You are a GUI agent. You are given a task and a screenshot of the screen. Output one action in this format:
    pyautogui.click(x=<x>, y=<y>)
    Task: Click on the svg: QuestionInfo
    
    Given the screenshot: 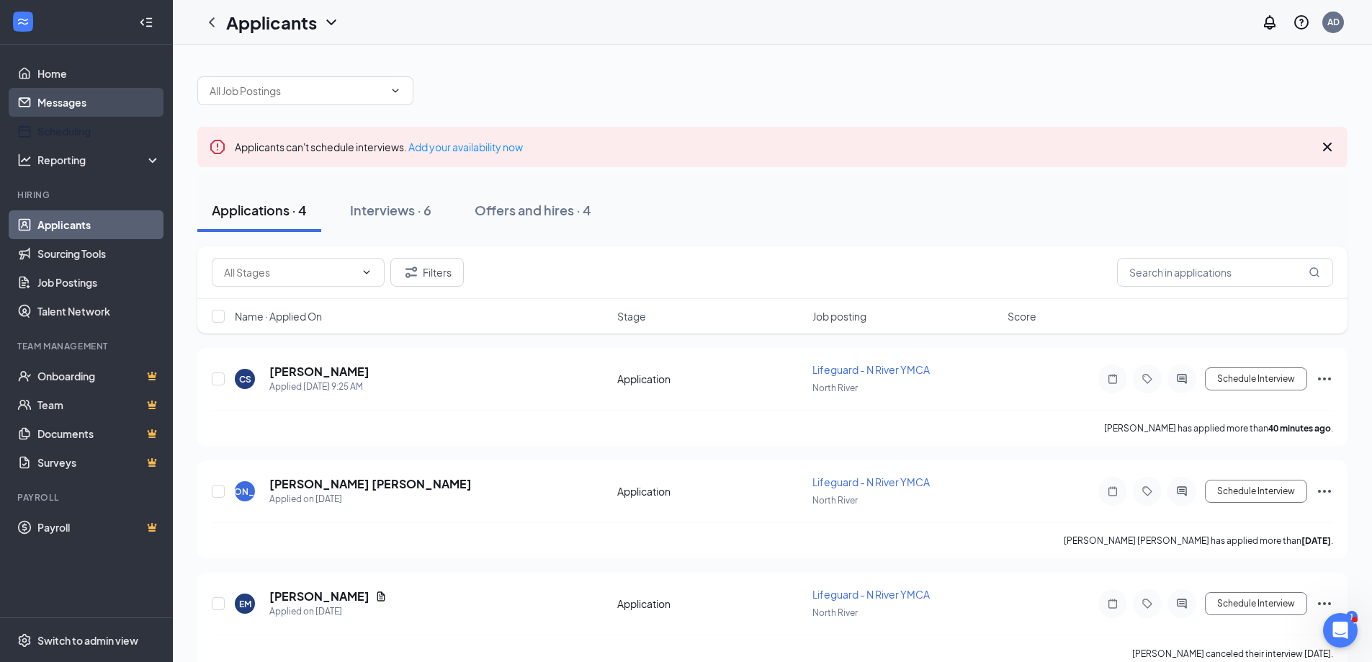 What is the action you would take?
    pyautogui.click(x=1302, y=22)
    